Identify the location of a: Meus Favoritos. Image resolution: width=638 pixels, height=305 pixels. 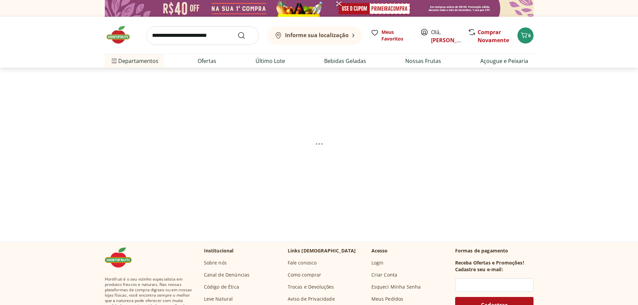
(392, 36).